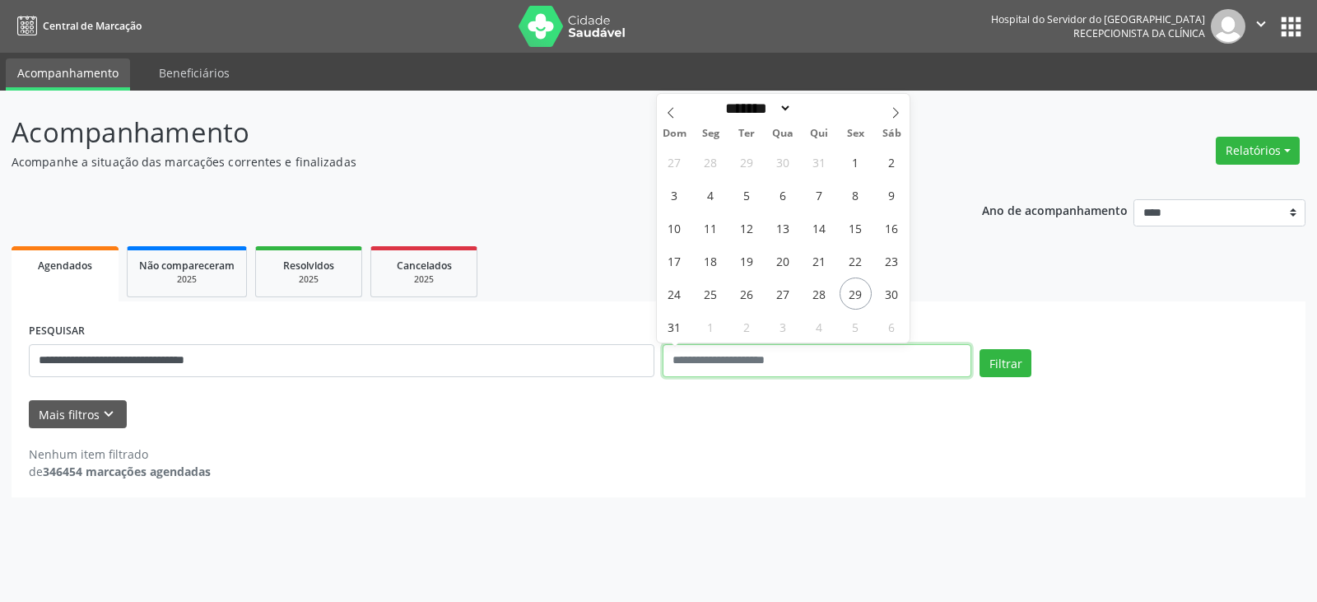 The height and width of the screenshot is (602, 1317). Describe the element at coordinates (674, 194) in the screenshot. I see `span: Agosto 3, 2025` at that location.